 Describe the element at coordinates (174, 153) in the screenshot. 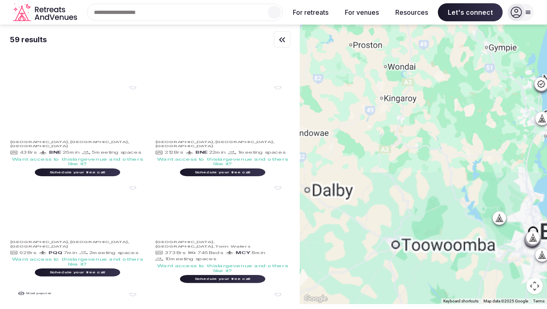

I see `span: 212 Brs` at that location.